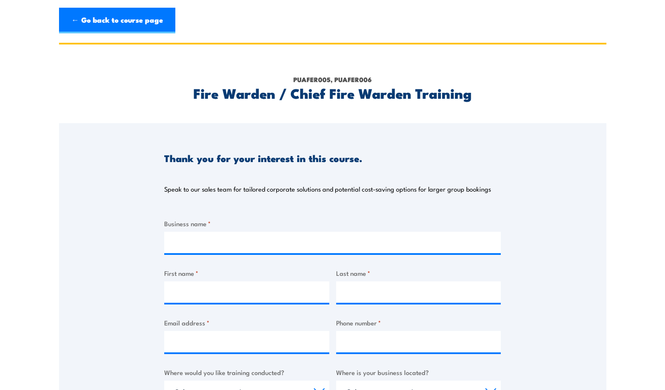  I want to click on h3: Thank you for your interest in this course., so click(263, 158).